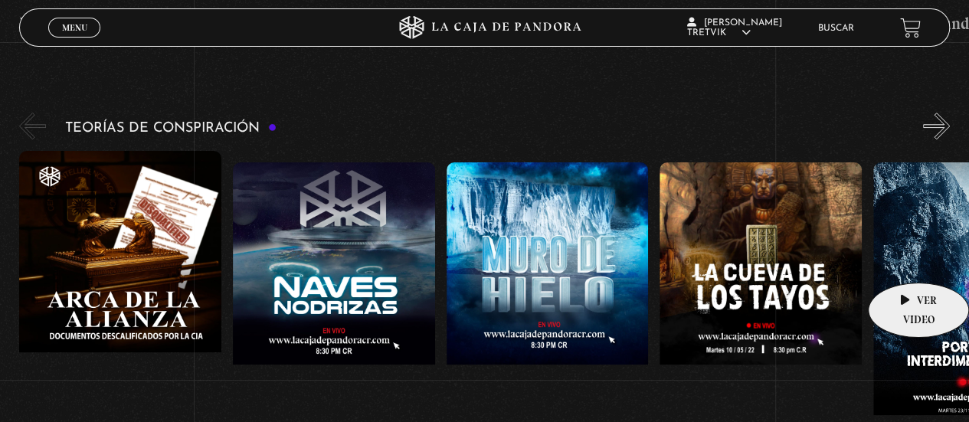  What do you see at coordinates (120, 24) in the screenshot?
I see `h4: El Conjuro` at bounding box center [120, 24].